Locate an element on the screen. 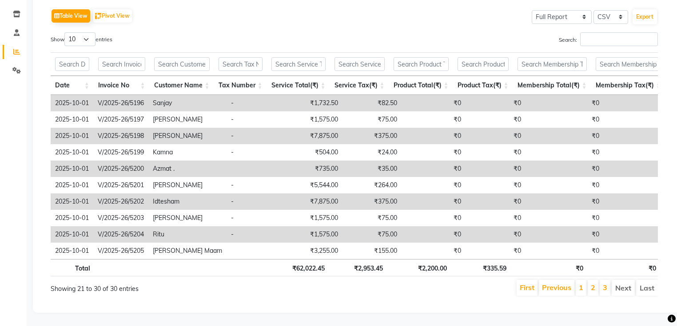 The height and width of the screenshot is (326, 677). td: V/2025-26/5199 is located at coordinates (121, 152).